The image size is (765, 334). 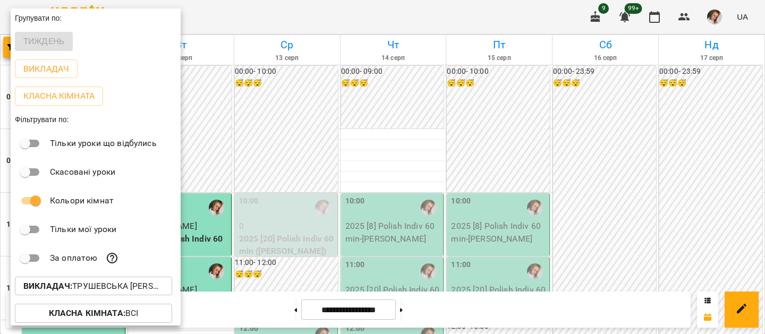 I want to click on p: Класна кімната, so click(x=59, y=96).